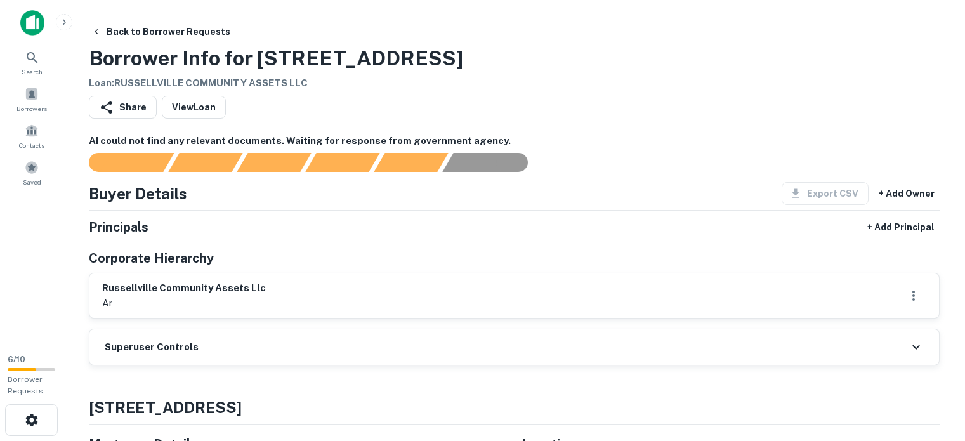 The height and width of the screenshot is (441, 965). What do you see at coordinates (160, 32) in the screenshot?
I see `button: Back to Borrower Requests` at bounding box center [160, 32].